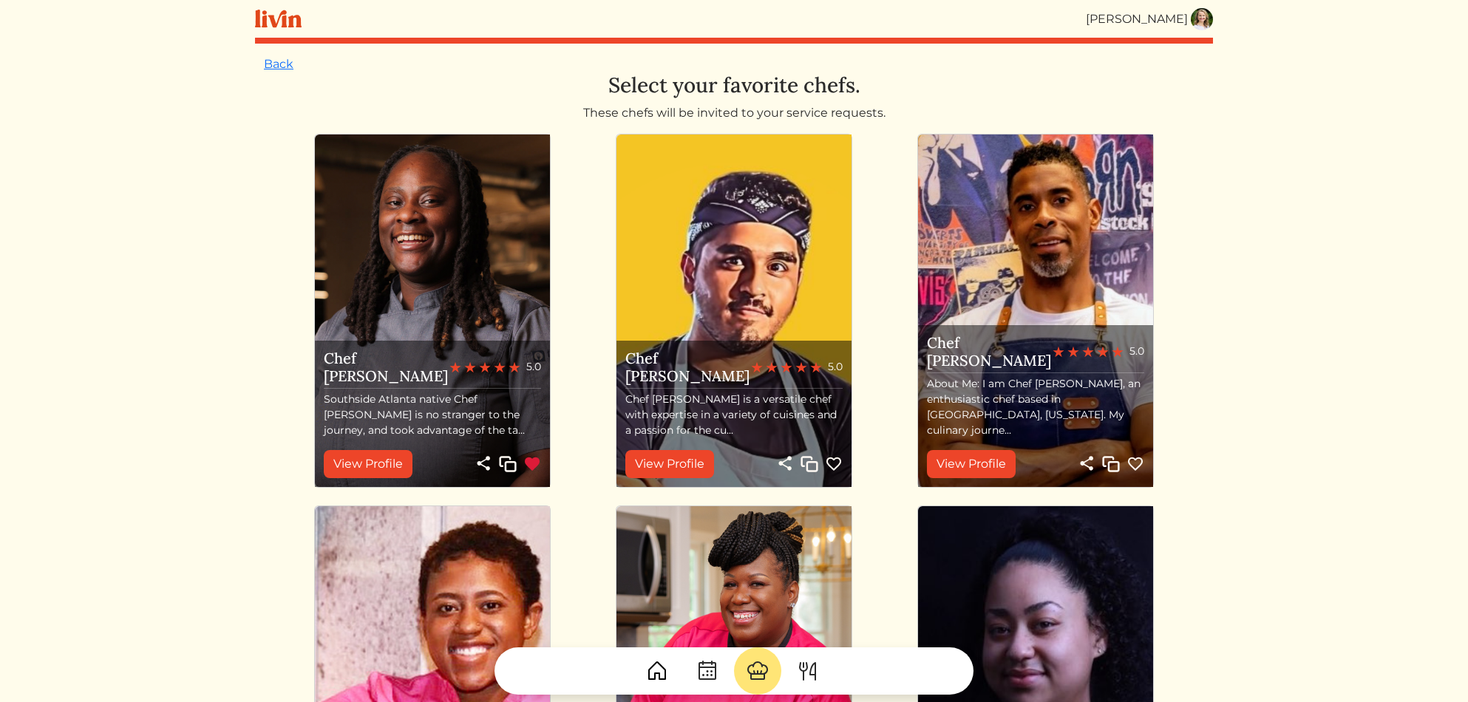 This screenshot has width=1468, height=702. I want to click on div: These chefs will be invited to your service requests., so click(734, 113).